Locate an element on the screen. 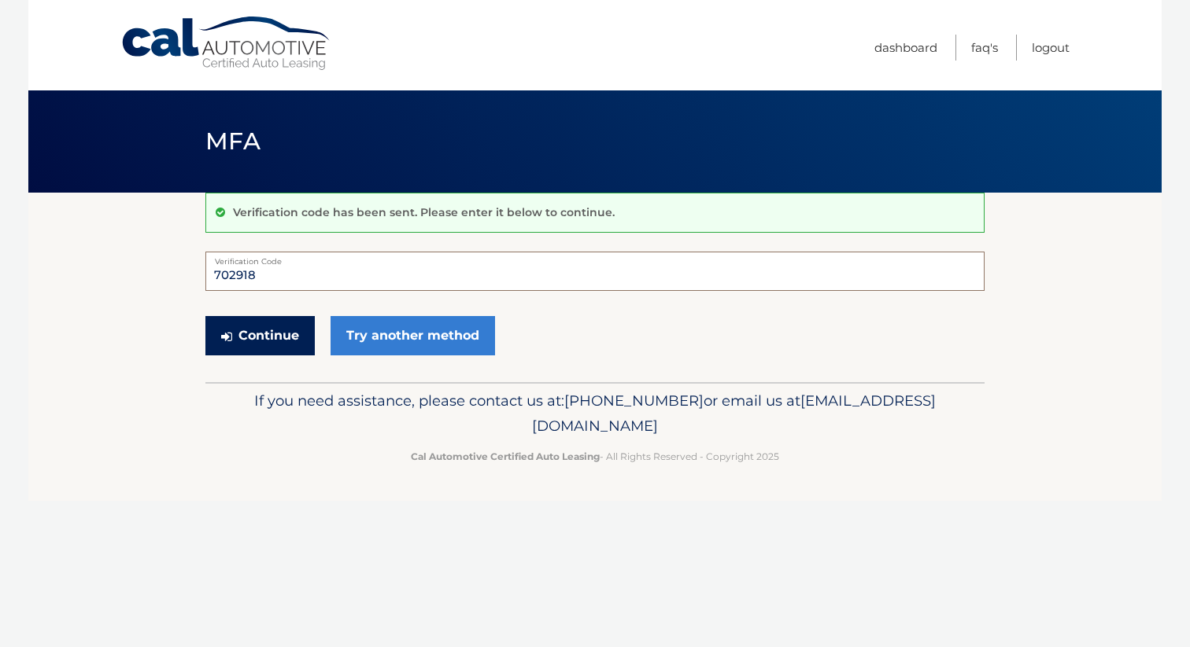 The height and width of the screenshot is (647, 1190). p: If you need assistance, please contact us at: or email us at is located at coordinates (595, 414).